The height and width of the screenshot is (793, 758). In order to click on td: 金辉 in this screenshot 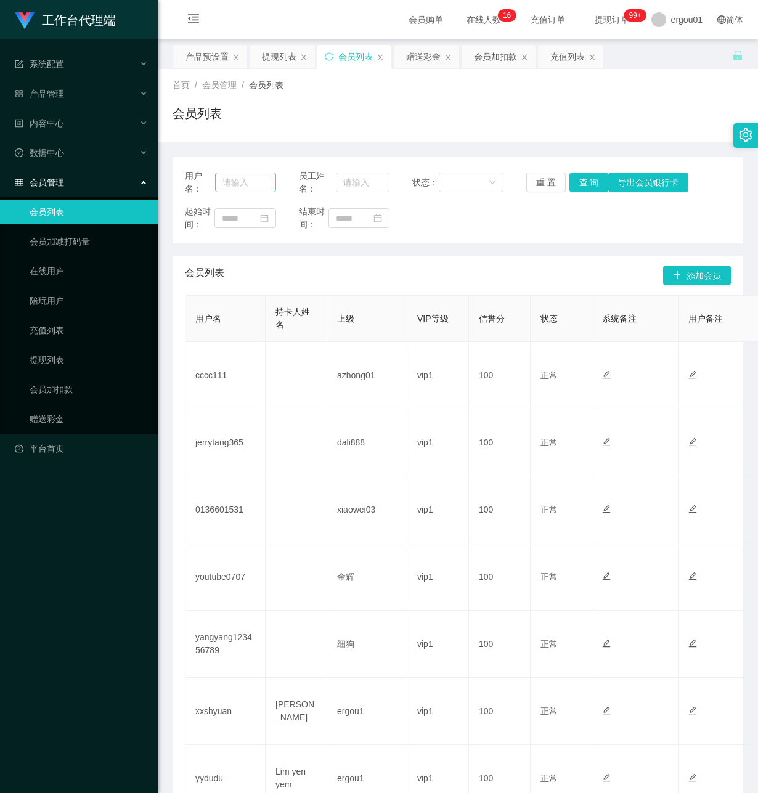, I will do `click(367, 577)`.